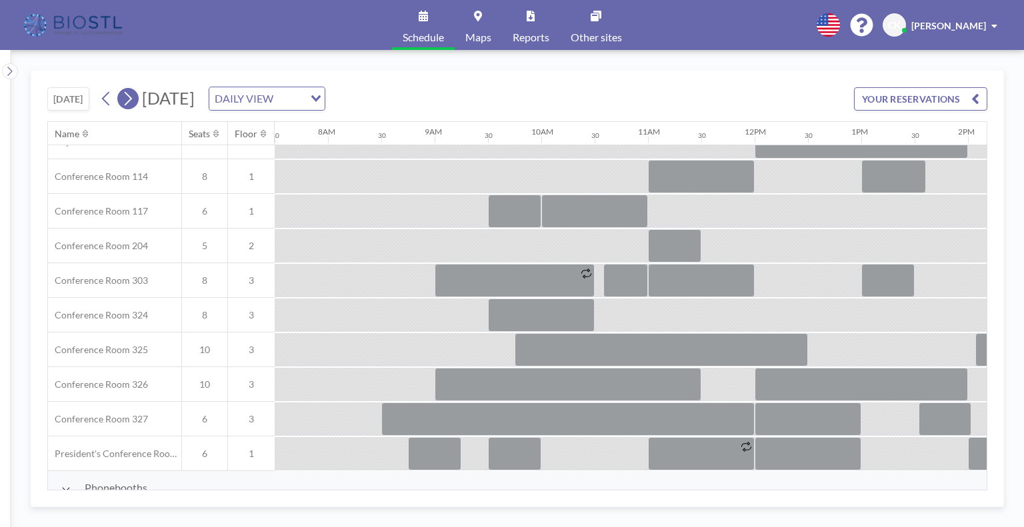  Describe the element at coordinates (290, 99) in the screenshot. I see `input: Search for option` at that location.